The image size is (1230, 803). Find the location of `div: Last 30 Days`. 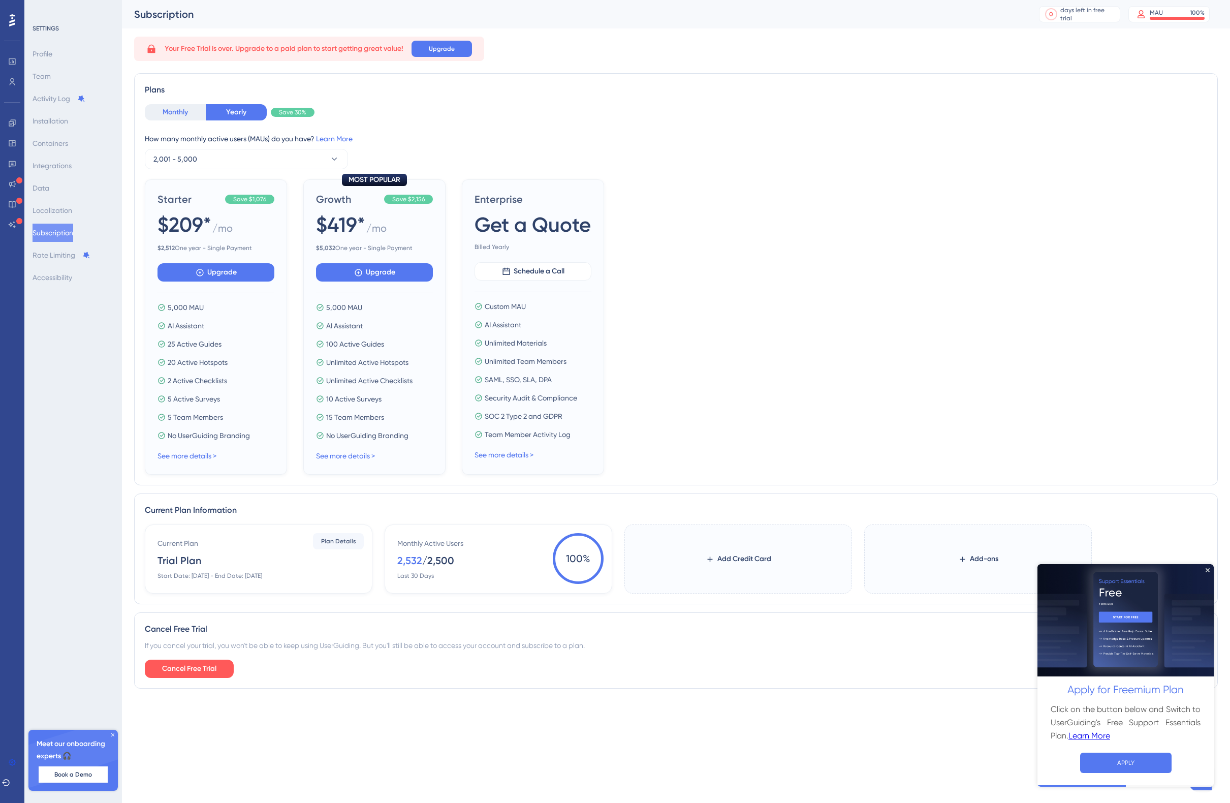

div: Last 30 Days is located at coordinates (416, 576).